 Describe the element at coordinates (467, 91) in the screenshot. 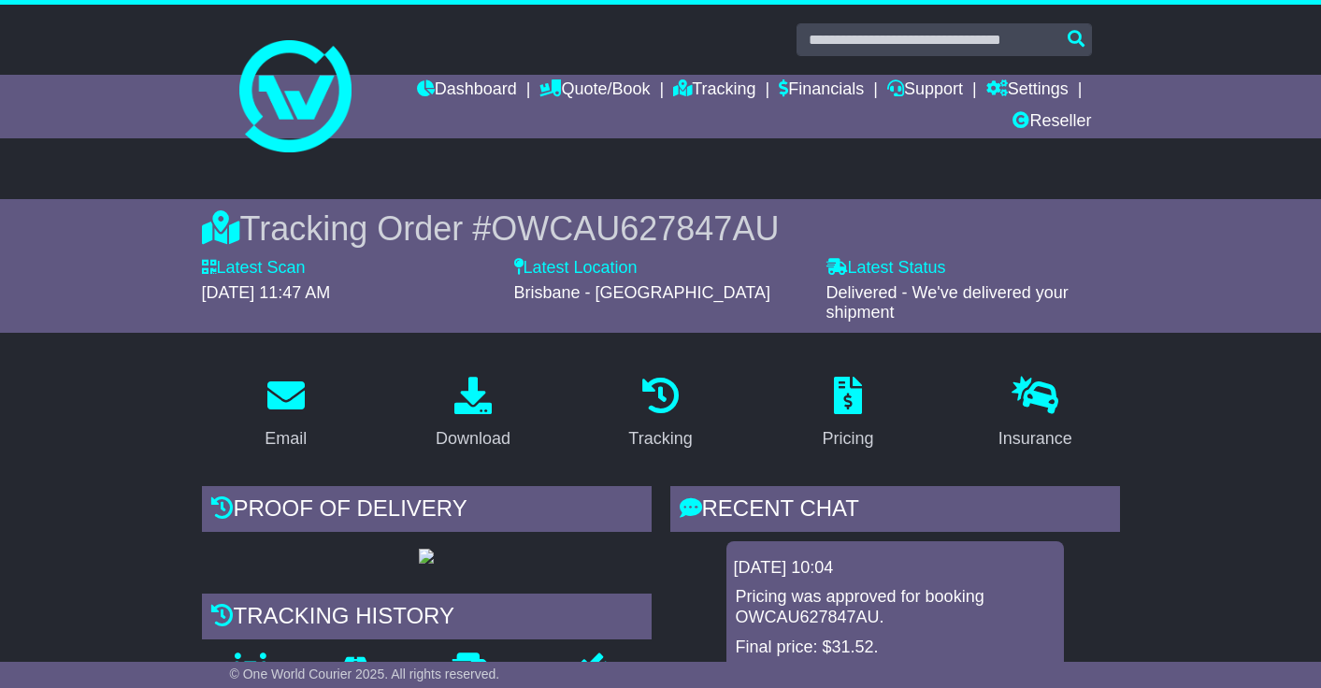

I see `a: Dashboard` at that location.